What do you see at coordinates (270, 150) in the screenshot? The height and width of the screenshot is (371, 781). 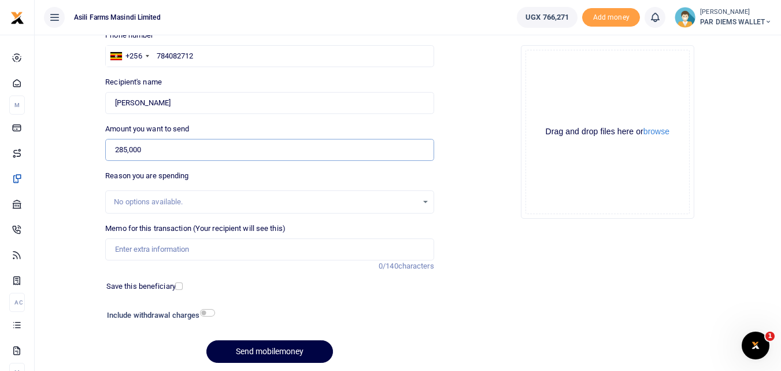 I see `input: UGX` at bounding box center [270, 150].